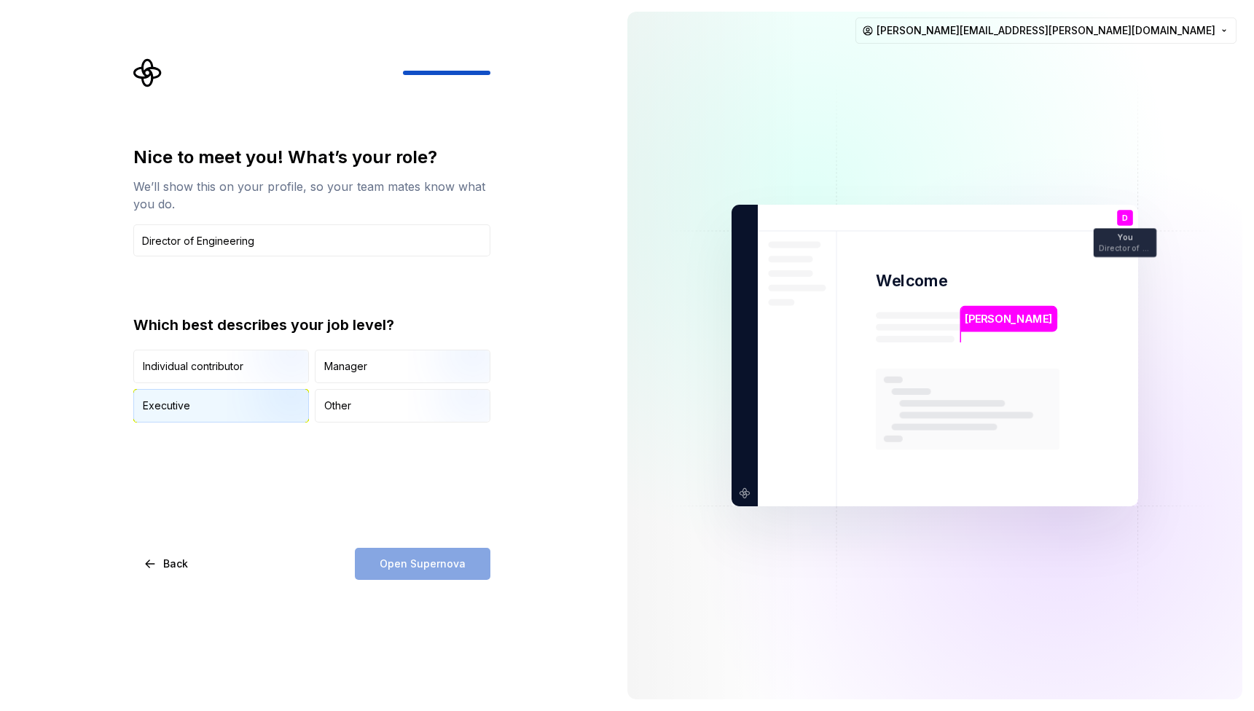  I want to click on p: You, so click(1125, 238).